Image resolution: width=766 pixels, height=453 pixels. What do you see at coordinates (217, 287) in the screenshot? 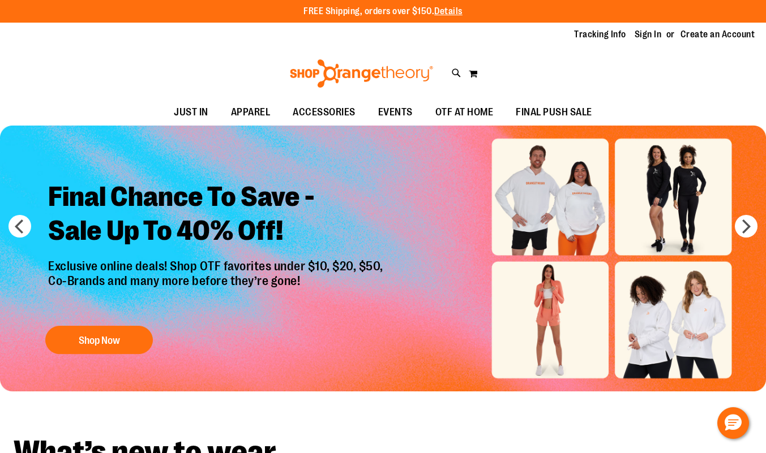
I see `p: Exclusive online deals! Shop OTF favorites under $10, $20, $50, Co-Brands and many more before th...` at bounding box center [217, 287].